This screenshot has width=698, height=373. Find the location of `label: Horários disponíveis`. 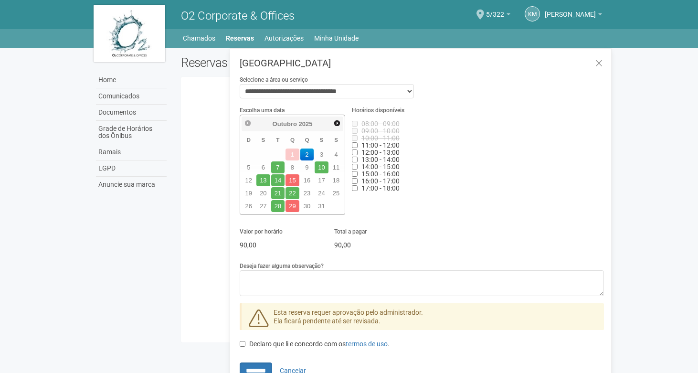

label: Horários disponíveis is located at coordinates (378, 110).